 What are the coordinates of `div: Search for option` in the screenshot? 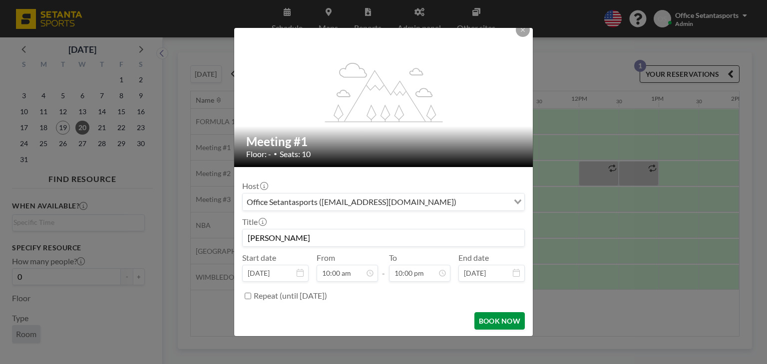 It's located at (383, 202).